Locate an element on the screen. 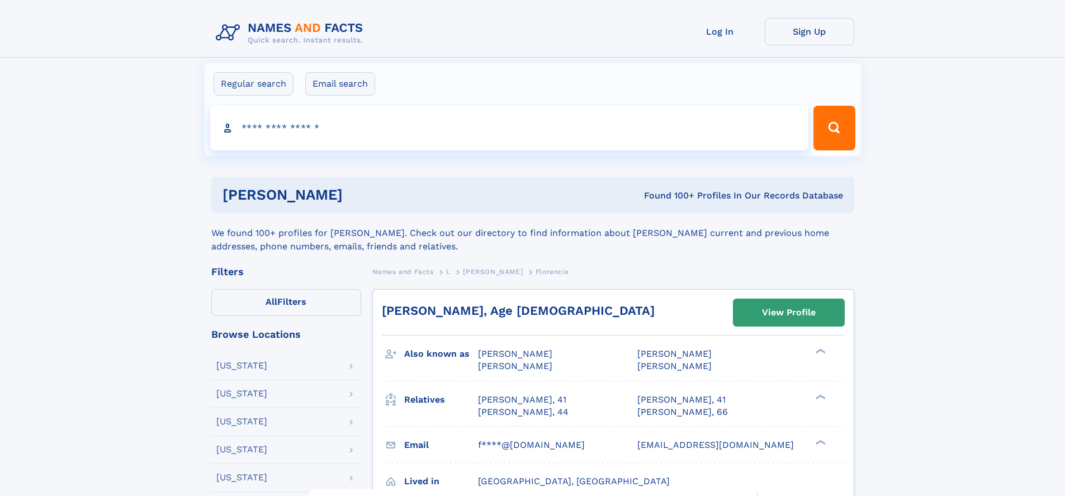 The image size is (1065, 496). h3: Also known as is located at coordinates (441, 354).